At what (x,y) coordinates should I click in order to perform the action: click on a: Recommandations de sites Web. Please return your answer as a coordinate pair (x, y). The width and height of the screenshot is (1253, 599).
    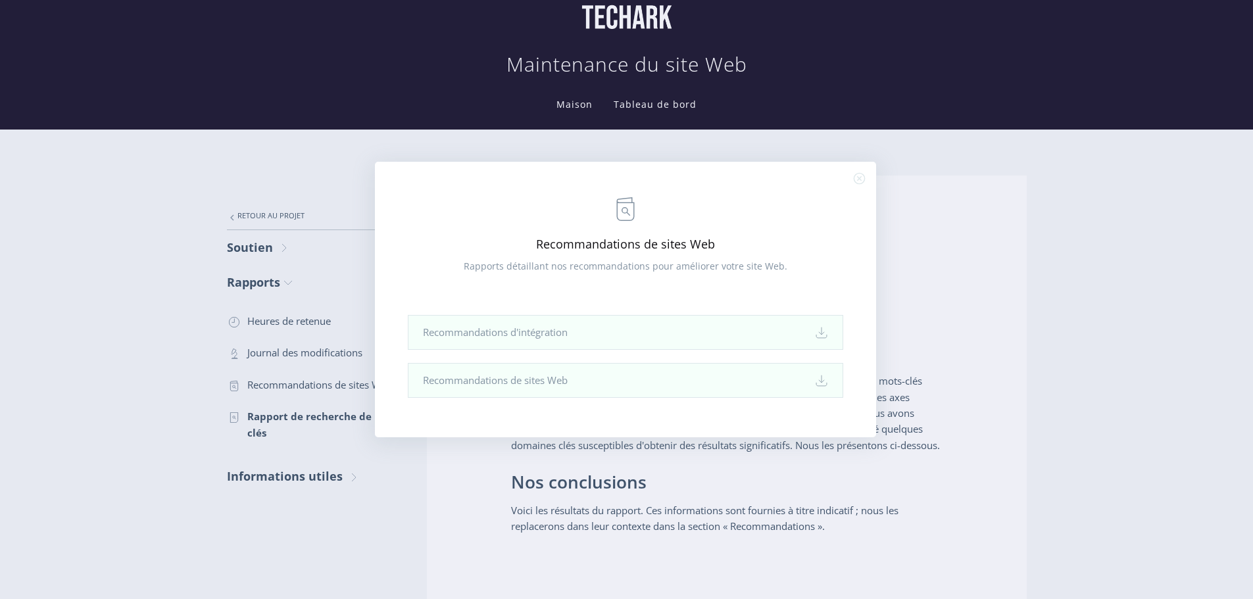
    Looking at the image, I should click on (625, 380).